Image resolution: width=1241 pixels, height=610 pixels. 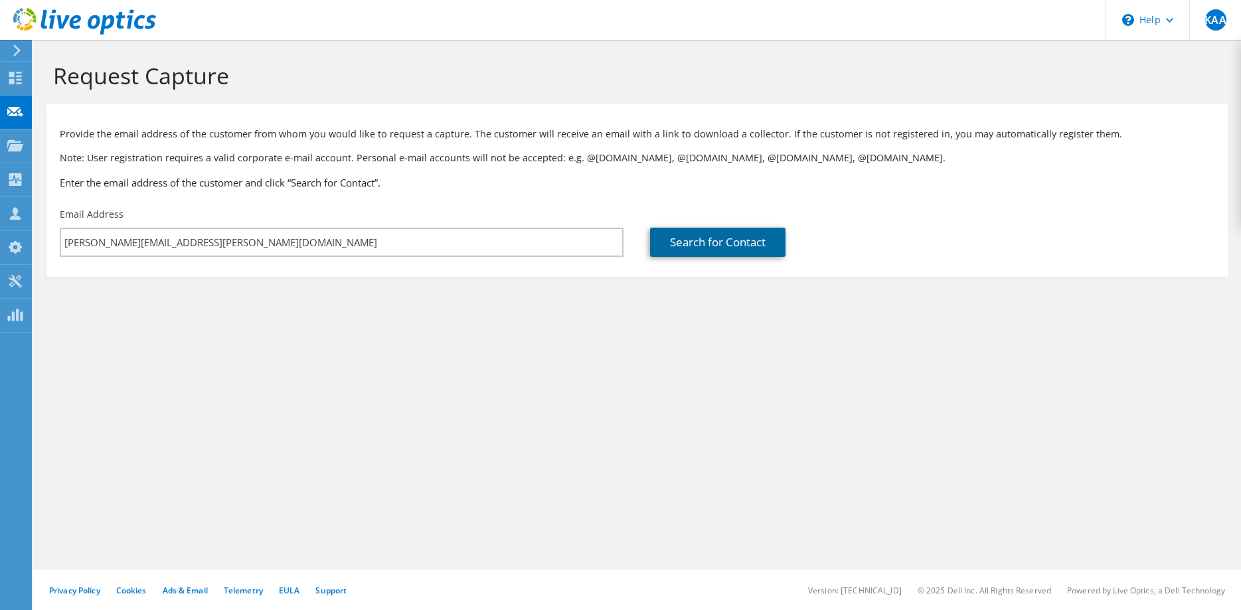 What do you see at coordinates (1146, 590) in the screenshot?
I see `li: Powered by Live Optics, a Dell Technology` at bounding box center [1146, 590].